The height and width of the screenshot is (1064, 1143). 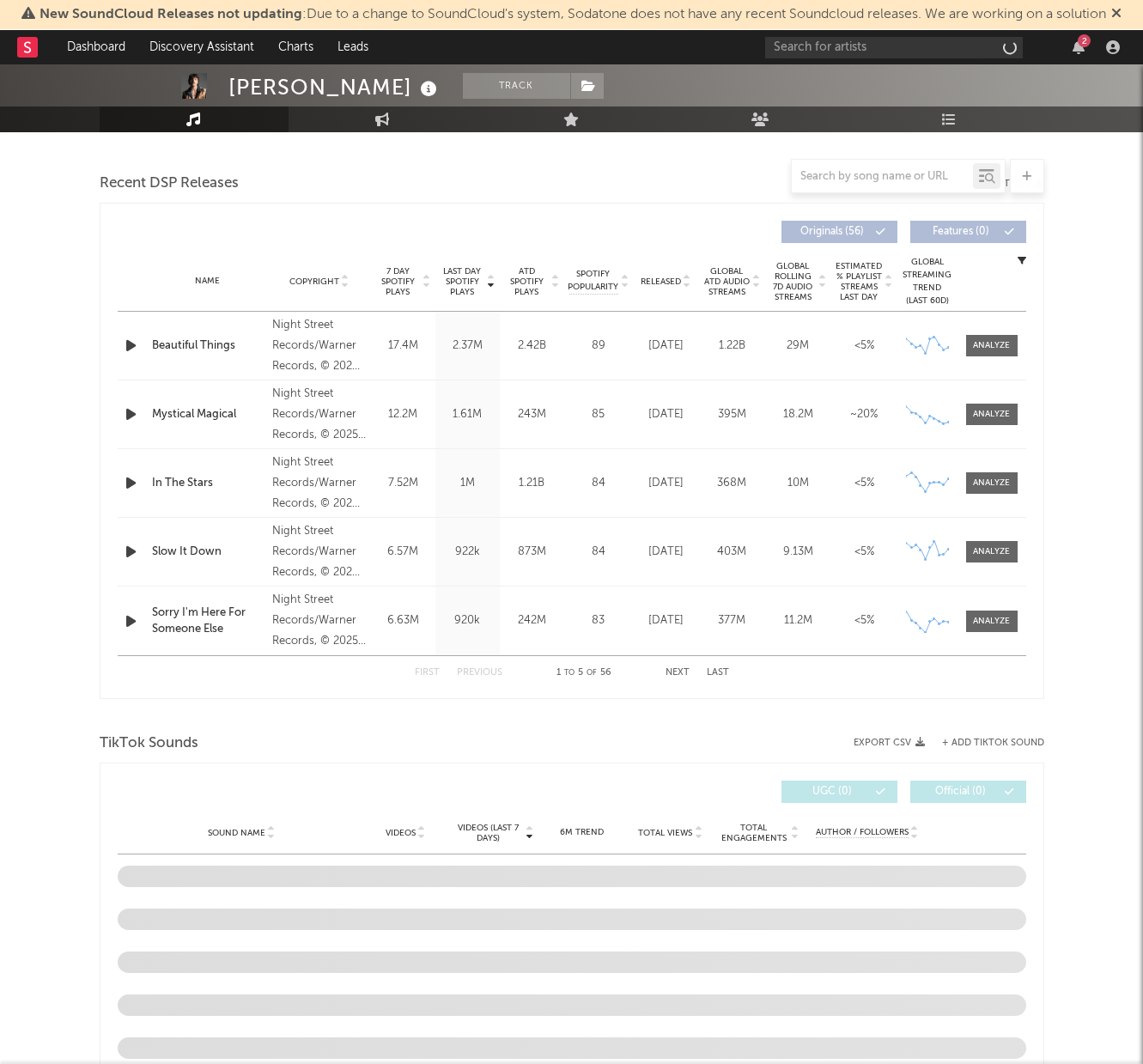 I want to click on div: 89, so click(x=599, y=346).